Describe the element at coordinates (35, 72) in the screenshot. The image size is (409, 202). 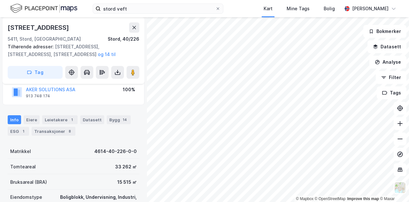
I see `button: Tag` at that location.